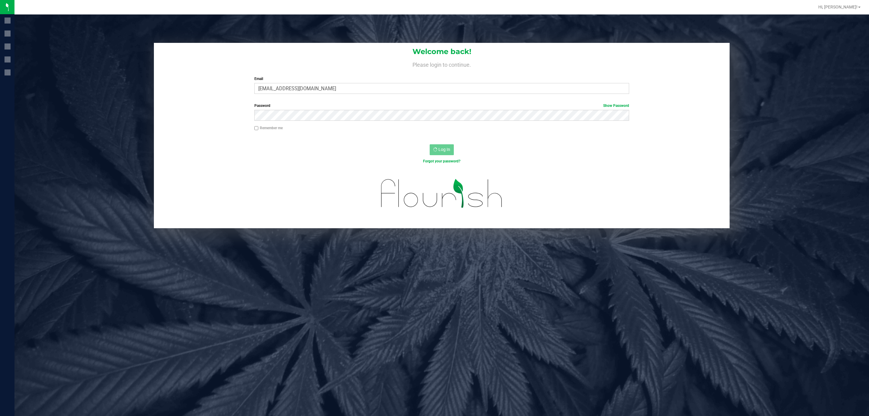 The width and height of the screenshot is (869, 416). I want to click on label: Remember me, so click(269, 128).